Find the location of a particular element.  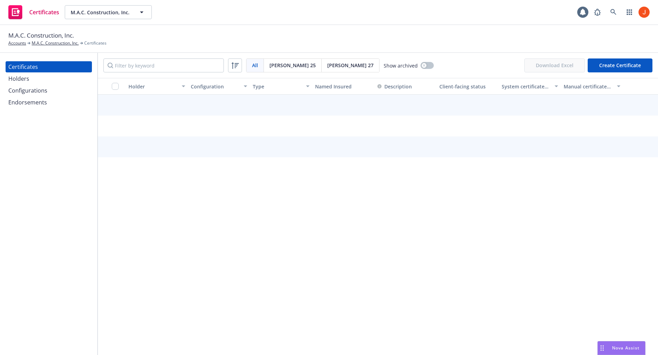

span: Download Excel is located at coordinates (555, 65).